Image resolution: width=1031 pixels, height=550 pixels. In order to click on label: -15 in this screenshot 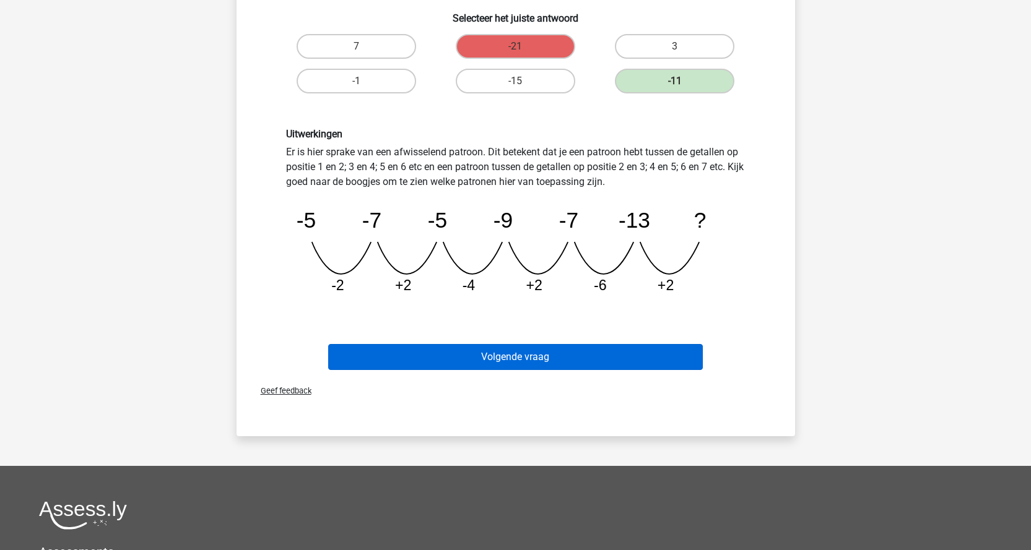, I will do `click(515, 81)`.